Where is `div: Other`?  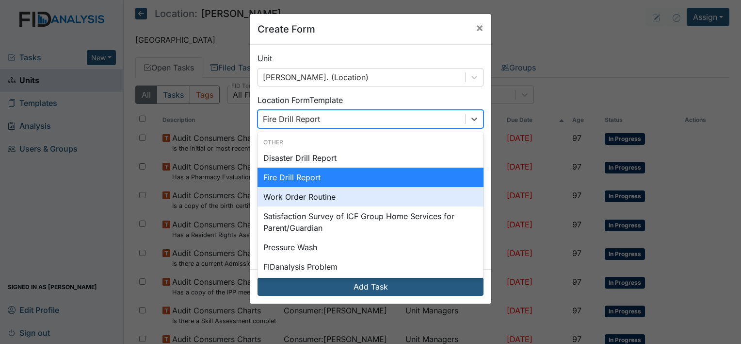
div: Other is located at coordinates (371, 142).